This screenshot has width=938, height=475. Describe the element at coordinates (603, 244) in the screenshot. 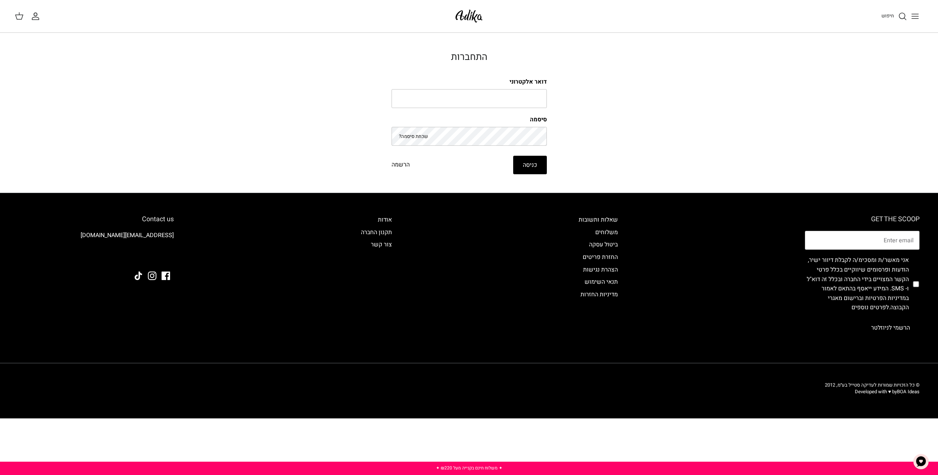

I see `a: ביטול עסקה` at that location.